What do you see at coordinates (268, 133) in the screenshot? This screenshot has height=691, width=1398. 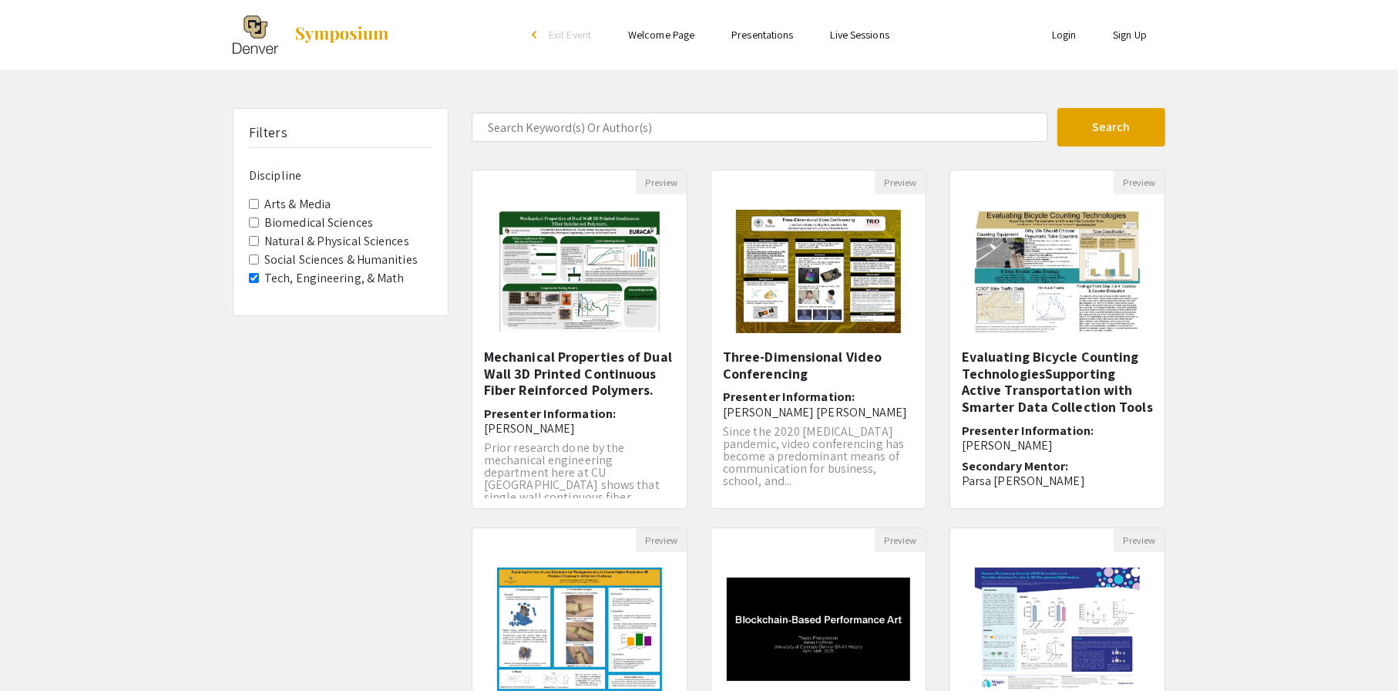 I see `h5: Filters` at bounding box center [268, 133].